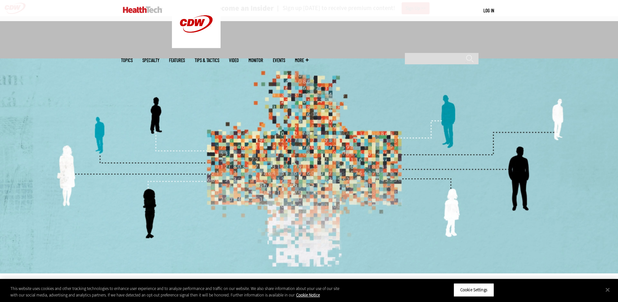 The height and width of the screenshot is (302, 618). What do you see at coordinates (608, 290) in the screenshot?
I see `button: Close` at bounding box center [608, 290].